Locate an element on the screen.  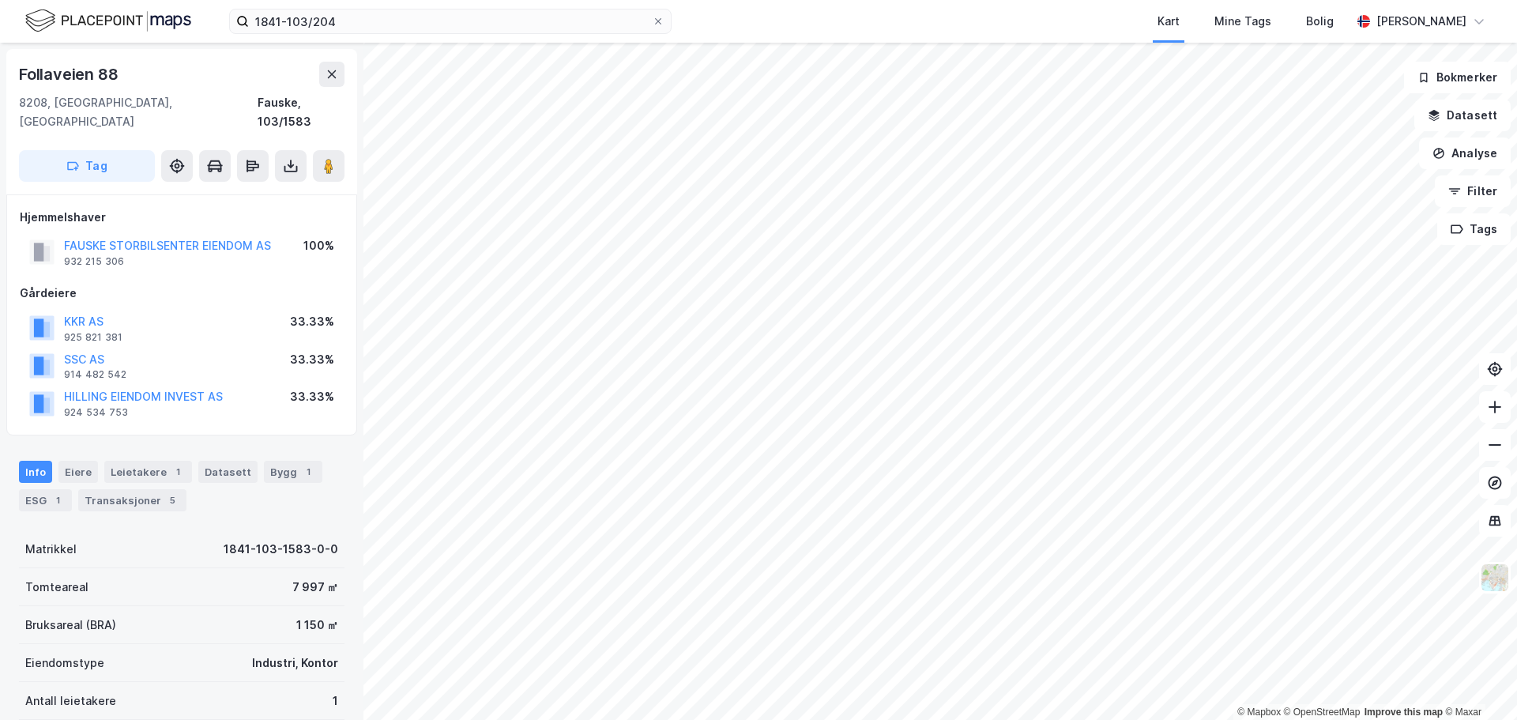
div: 914 482 542 is located at coordinates (95, 375).